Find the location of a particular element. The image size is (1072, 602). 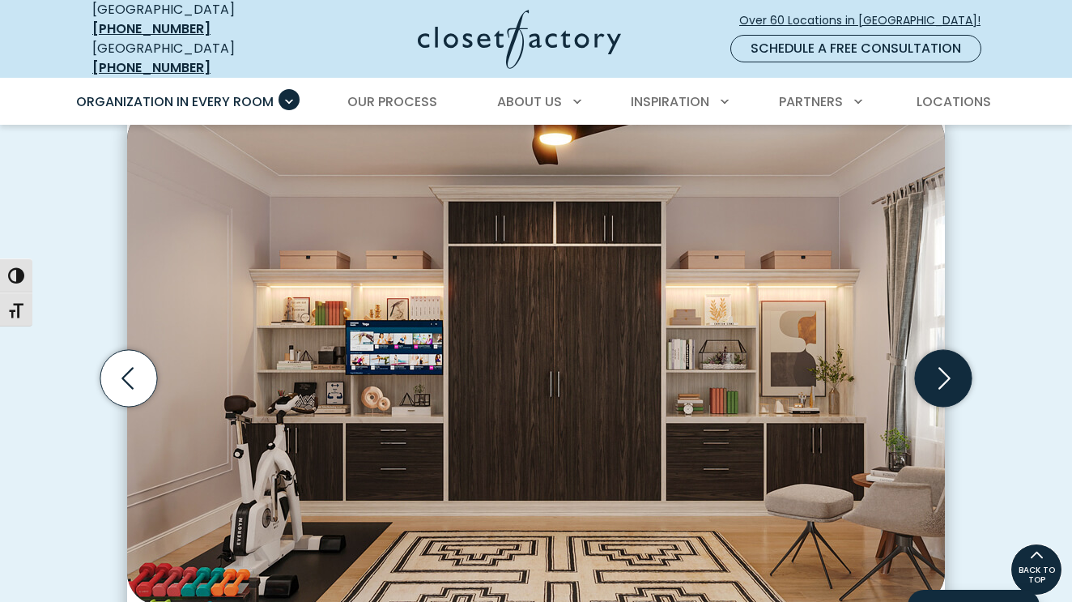

span: Locations is located at coordinates (954, 101).